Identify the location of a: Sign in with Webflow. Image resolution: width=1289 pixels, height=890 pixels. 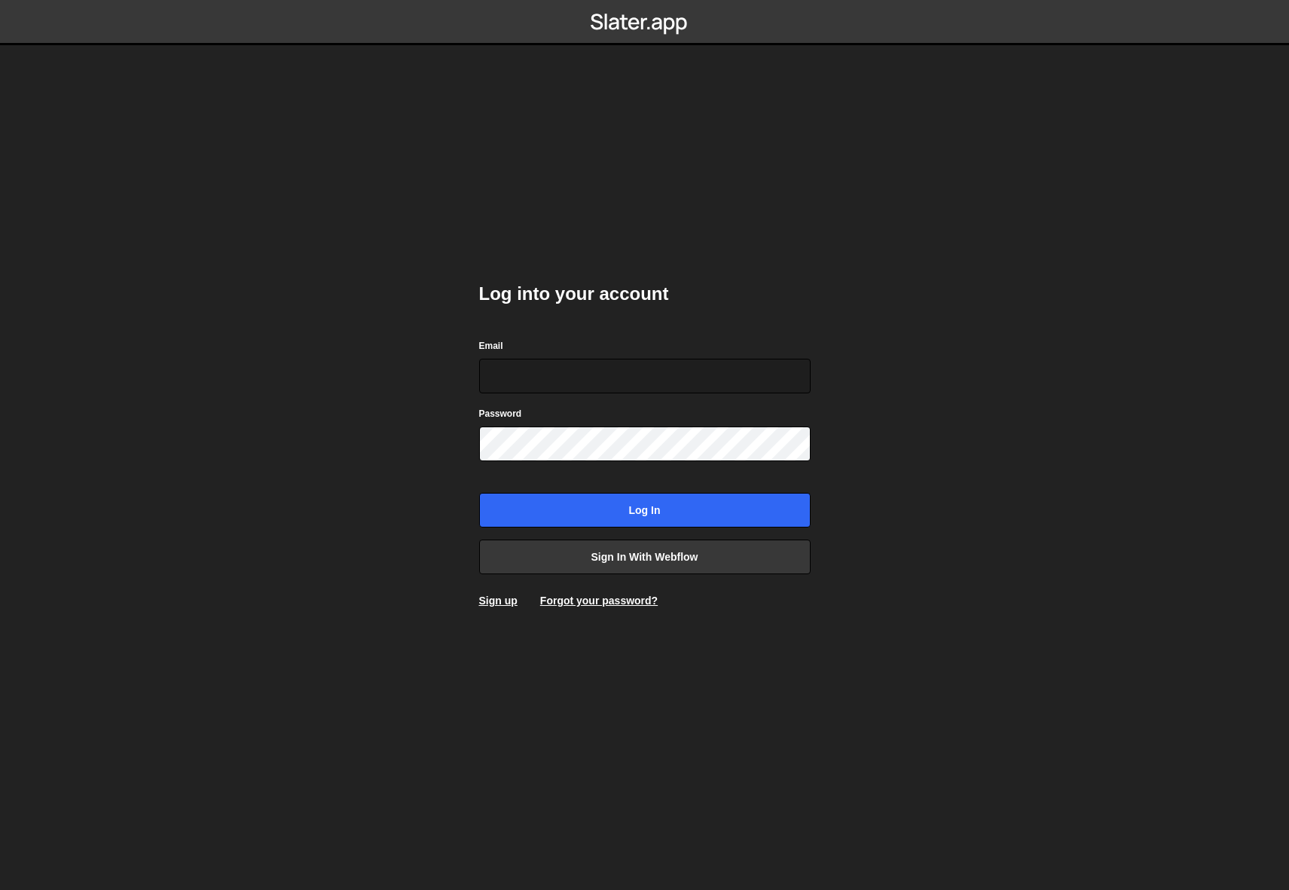
(645, 557).